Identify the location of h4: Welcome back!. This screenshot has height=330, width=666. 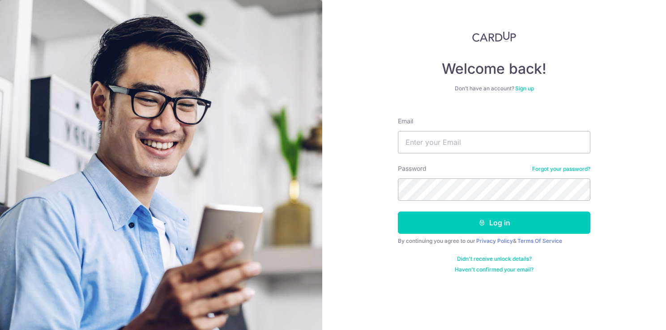
(494, 69).